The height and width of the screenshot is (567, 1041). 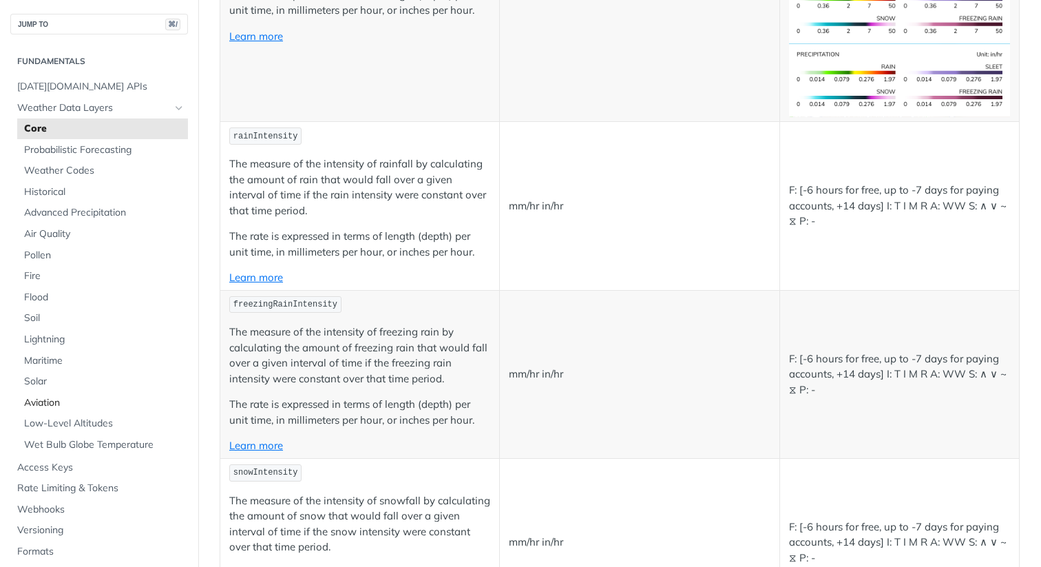 What do you see at coordinates (103, 403) in the screenshot?
I see `a: Aviation` at bounding box center [103, 403].